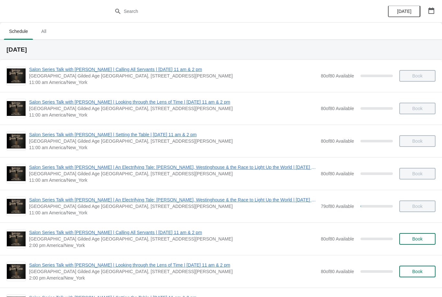 The height and width of the screenshot is (297, 442). Describe the element at coordinates (16, 141) in the screenshot. I see `img: Salon Series Talk with Louise Levy | Setting the Table | September 27 at 11 am & 2 pm | Ventfort ...` at that location.